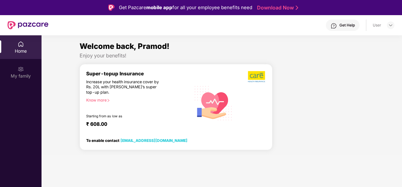  What do you see at coordinates (213, 102) in the screenshot?
I see `img: svg+xml;base64,PHN2ZyB4bWxucz0iaHR0cDovL3d3dy53My5vcmcvMjAwMC9zdmciIHhtbG5zOnhsaW5rPSJodHRwOi8vd3...` at bounding box center [213, 102].